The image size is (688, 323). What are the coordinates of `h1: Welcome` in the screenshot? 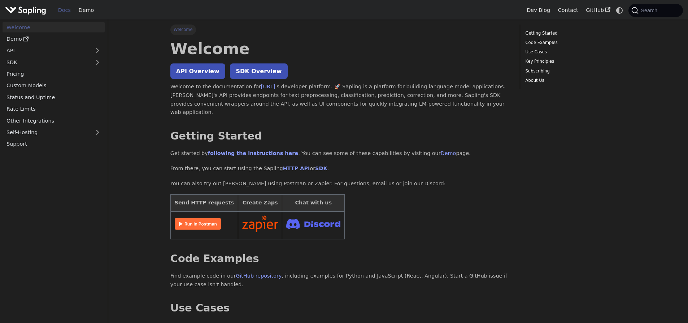 It's located at (340, 49).